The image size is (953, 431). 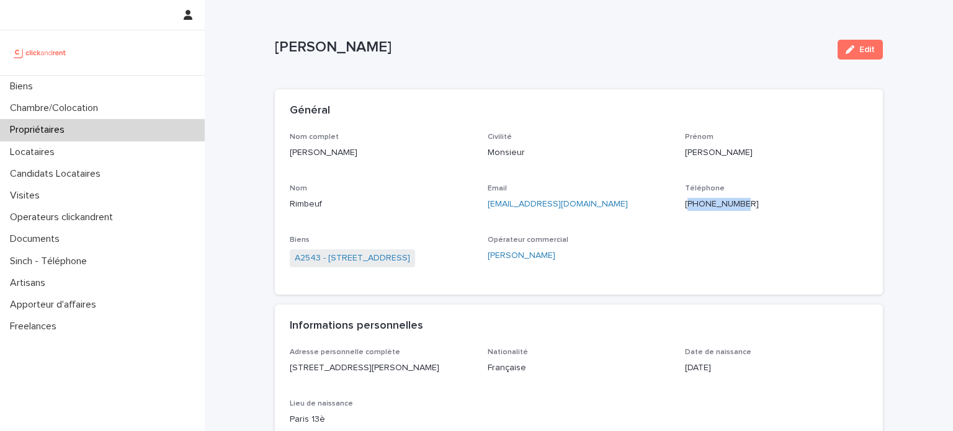 I want to click on p: Freelances, so click(x=35, y=326).